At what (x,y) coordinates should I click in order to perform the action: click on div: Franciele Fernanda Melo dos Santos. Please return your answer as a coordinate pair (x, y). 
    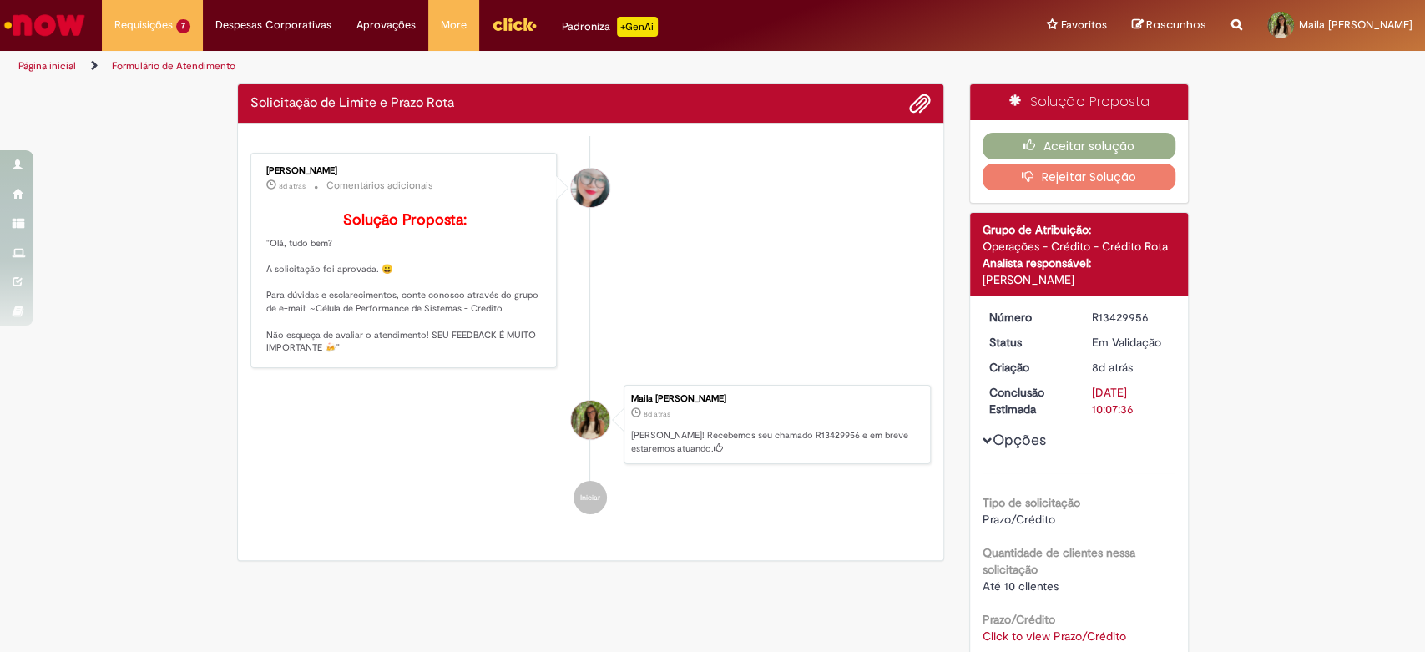
    Looking at the image, I should click on (590, 188).